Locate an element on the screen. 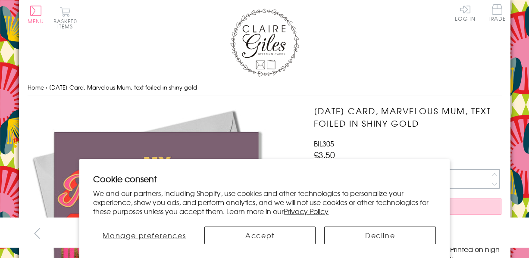 This screenshot has width=529, height=258. span: Trade is located at coordinates (497, 12).